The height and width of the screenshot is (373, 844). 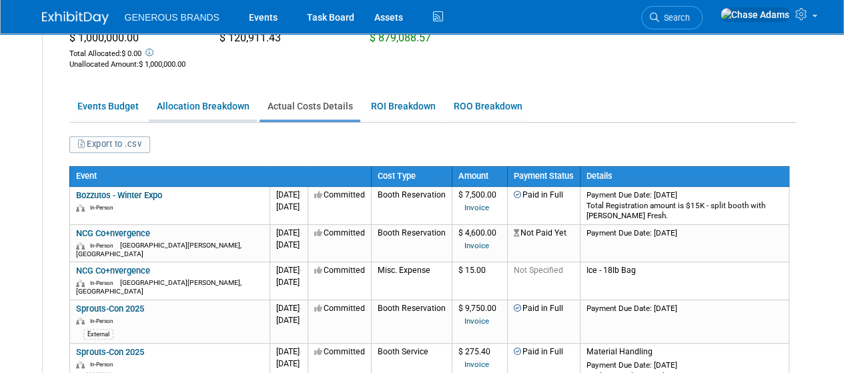 I want to click on div: $ 120,911.43, so click(x=284, y=39).